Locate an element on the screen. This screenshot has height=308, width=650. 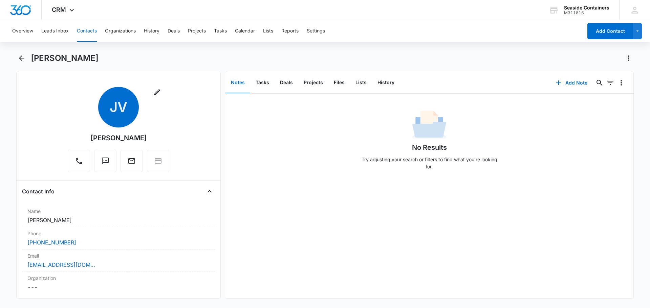
label: Name is located at coordinates (119, 211).